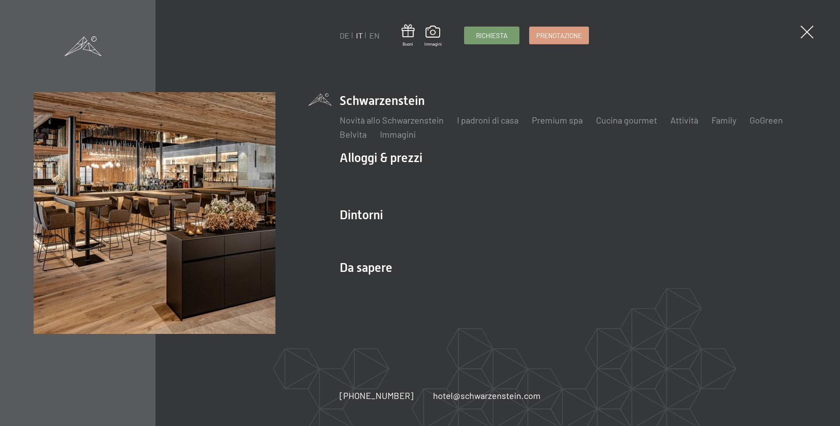 The width and height of the screenshot is (840, 426). Describe the element at coordinates (344, 35) in the screenshot. I see `a: DE` at that location.